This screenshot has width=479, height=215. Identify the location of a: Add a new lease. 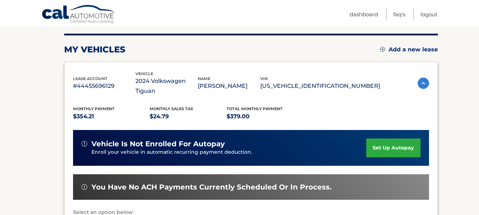
(409, 50).